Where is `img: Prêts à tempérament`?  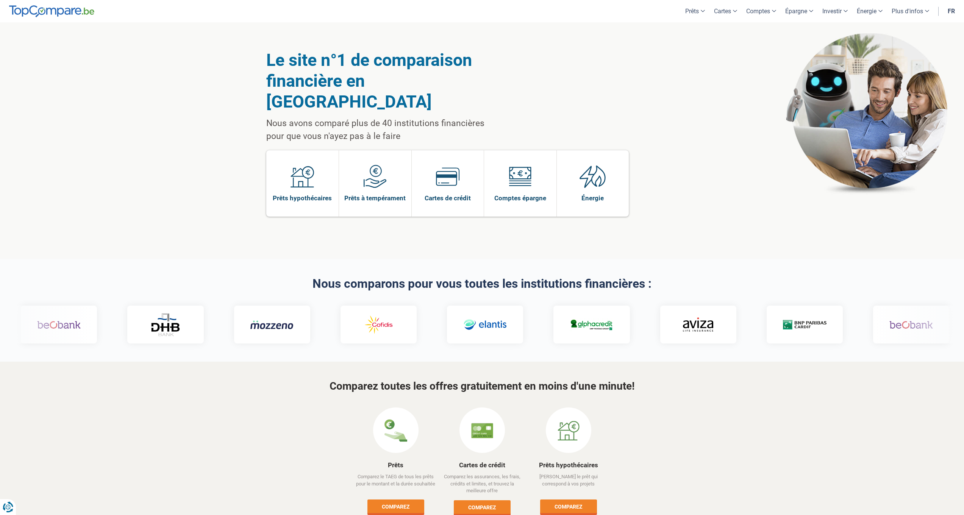 img: Prêts à tempérament is located at coordinates (375, 176).